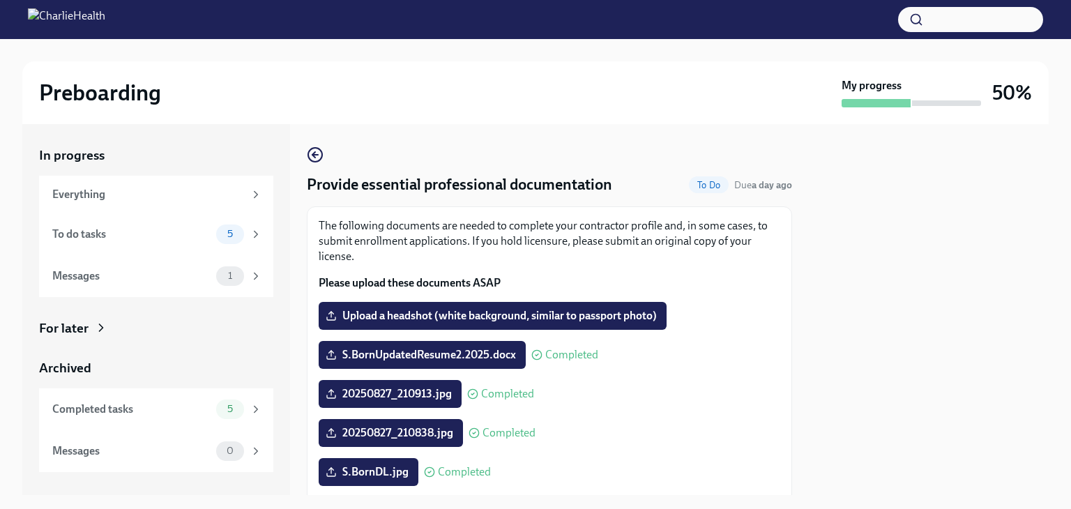 The width and height of the screenshot is (1071, 509). I want to click on span: Upload a headshot (white background, similar to passport photo), so click(492, 316).